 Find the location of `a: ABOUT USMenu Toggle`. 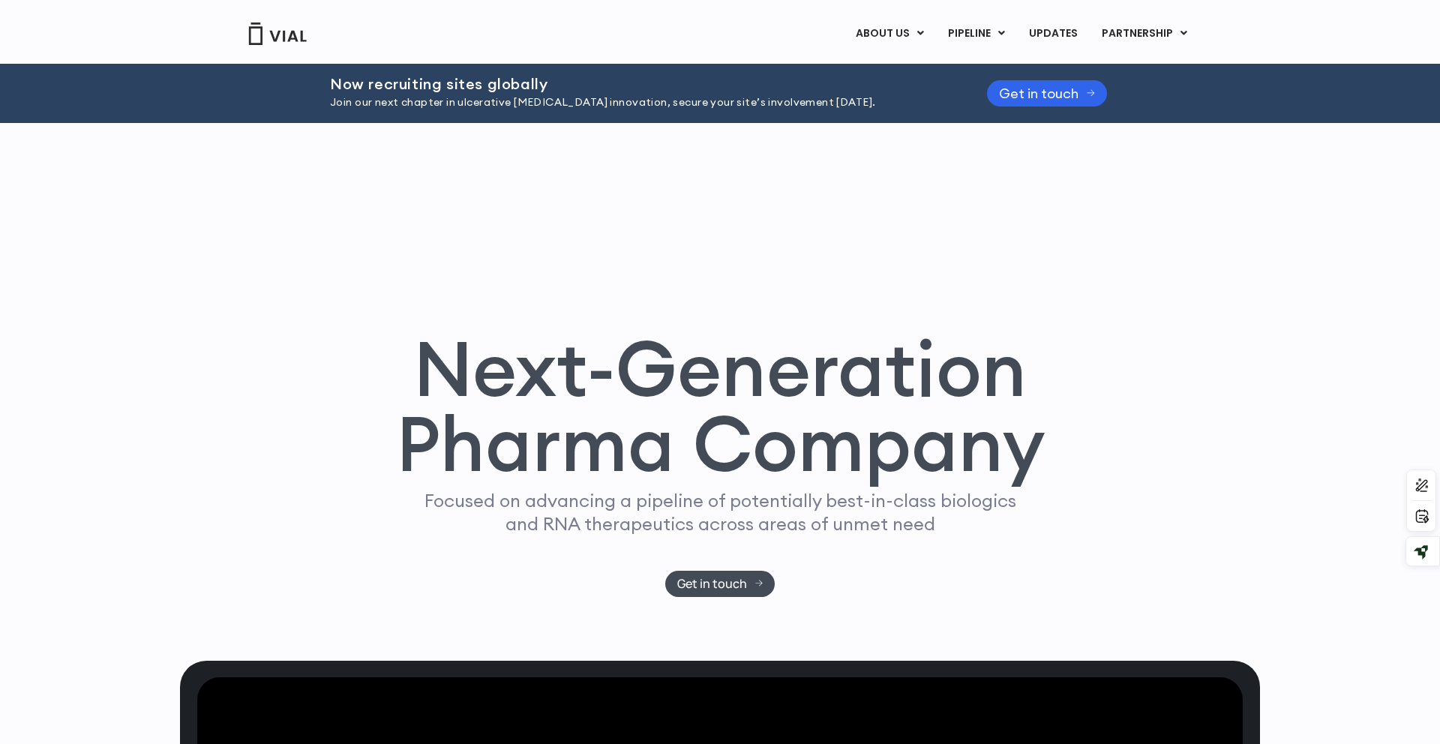

a: ABOUT USMenu Toggle is located at coordinates (889, 34).